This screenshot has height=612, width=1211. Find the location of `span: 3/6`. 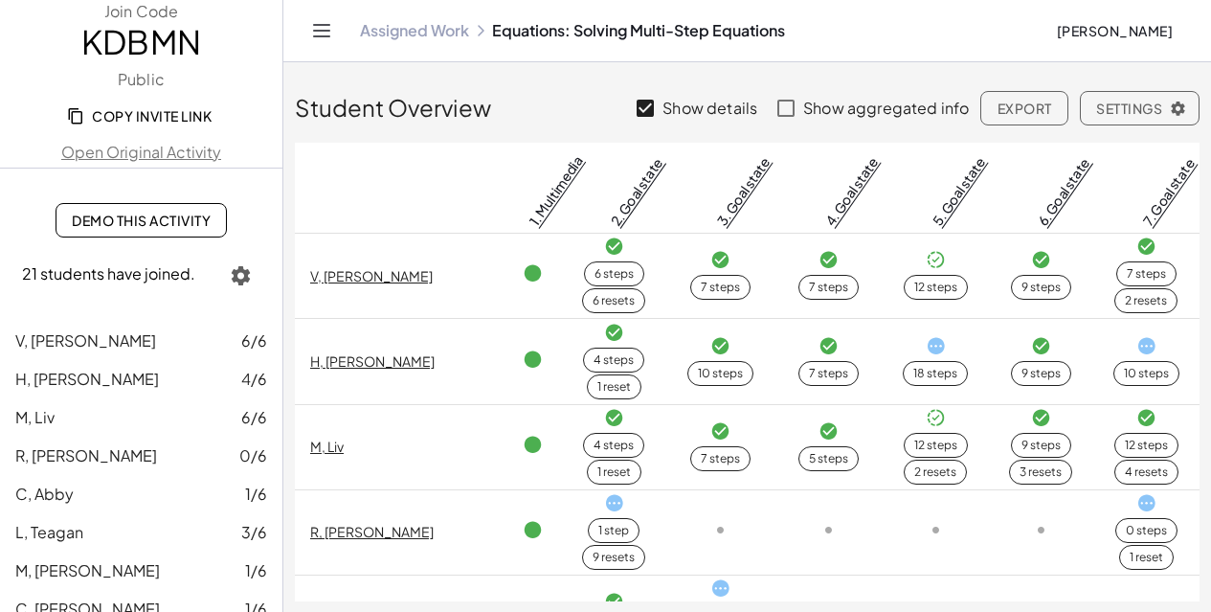

span: 3/6 is located at coordinates (254, 532).